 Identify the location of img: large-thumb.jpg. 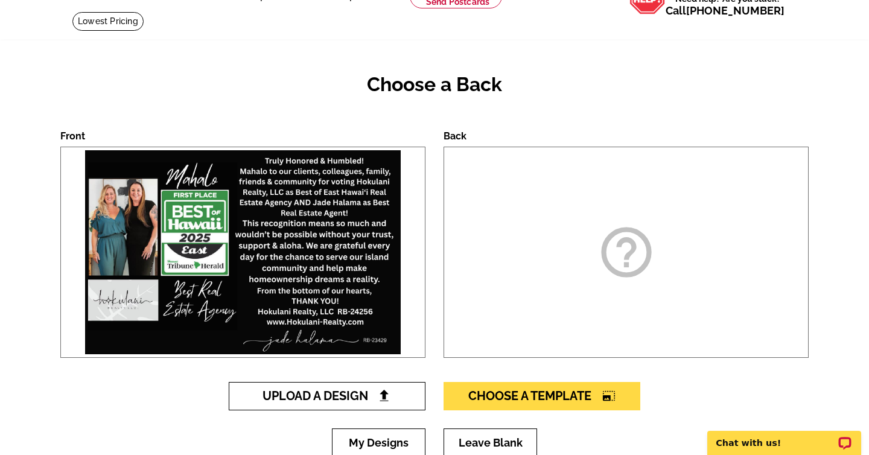
(243, 252).